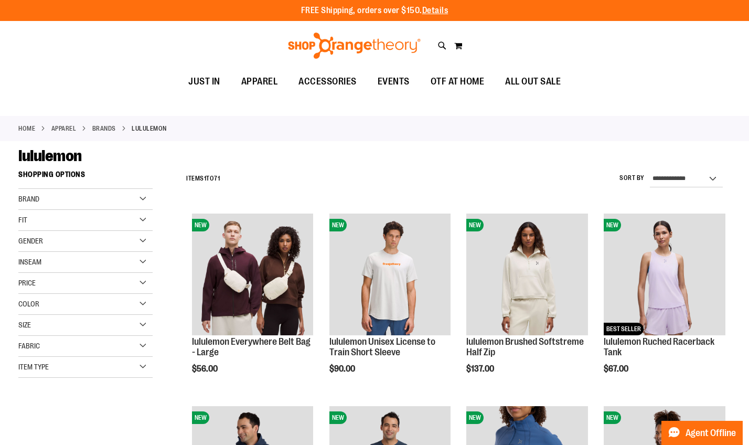  I want to click on span: EVENTS, so click(393, 81).